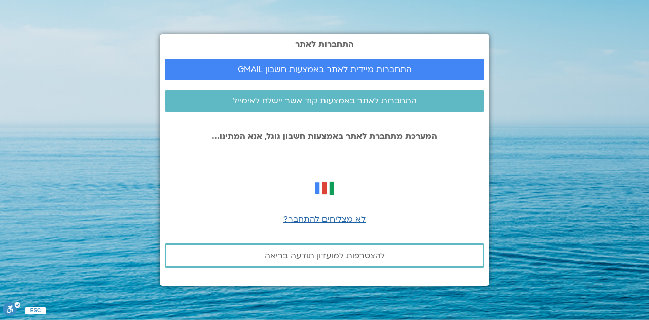 This screenshot has width=649, height=320. Describe the element at coordinates (325, 44) in the screenshot. I see `h2: התחברות לאתר` at that location.